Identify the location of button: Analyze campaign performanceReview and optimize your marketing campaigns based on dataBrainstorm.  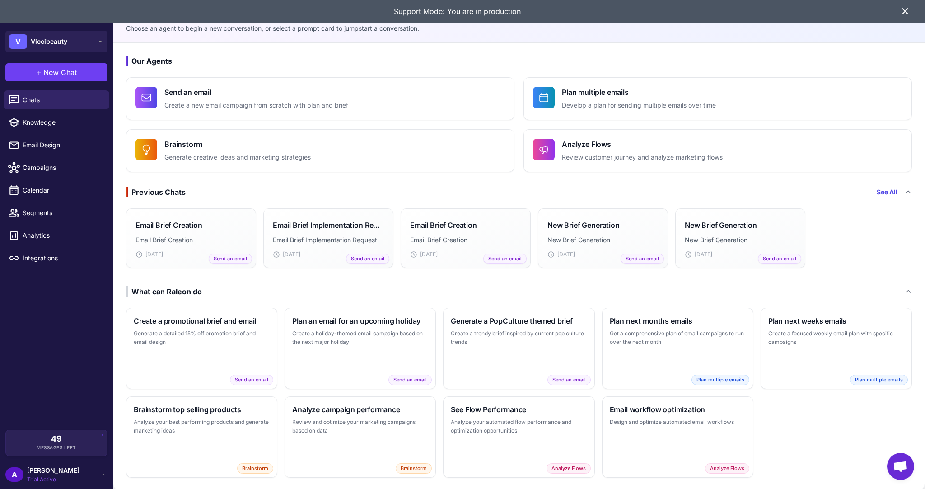
(360, 437).